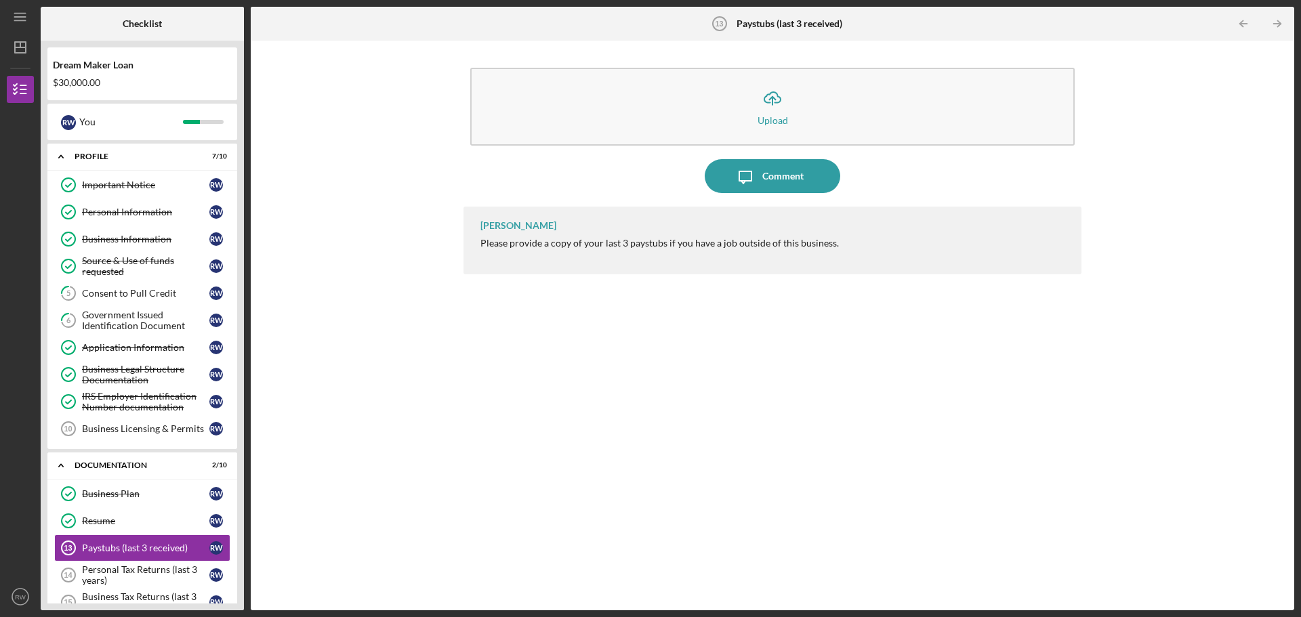  I want to click on a: 10Business Licensing & PermitsRW, so click(142, 429).